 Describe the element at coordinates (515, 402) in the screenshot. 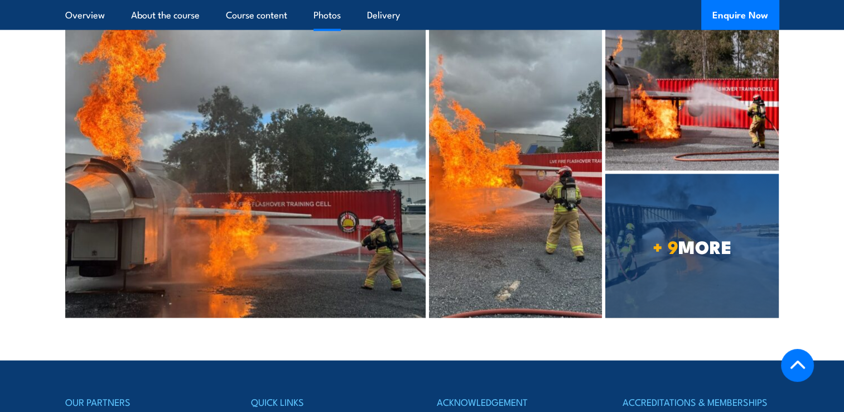

I see `h4: ACKNOWLEDGEMENT` at that location.